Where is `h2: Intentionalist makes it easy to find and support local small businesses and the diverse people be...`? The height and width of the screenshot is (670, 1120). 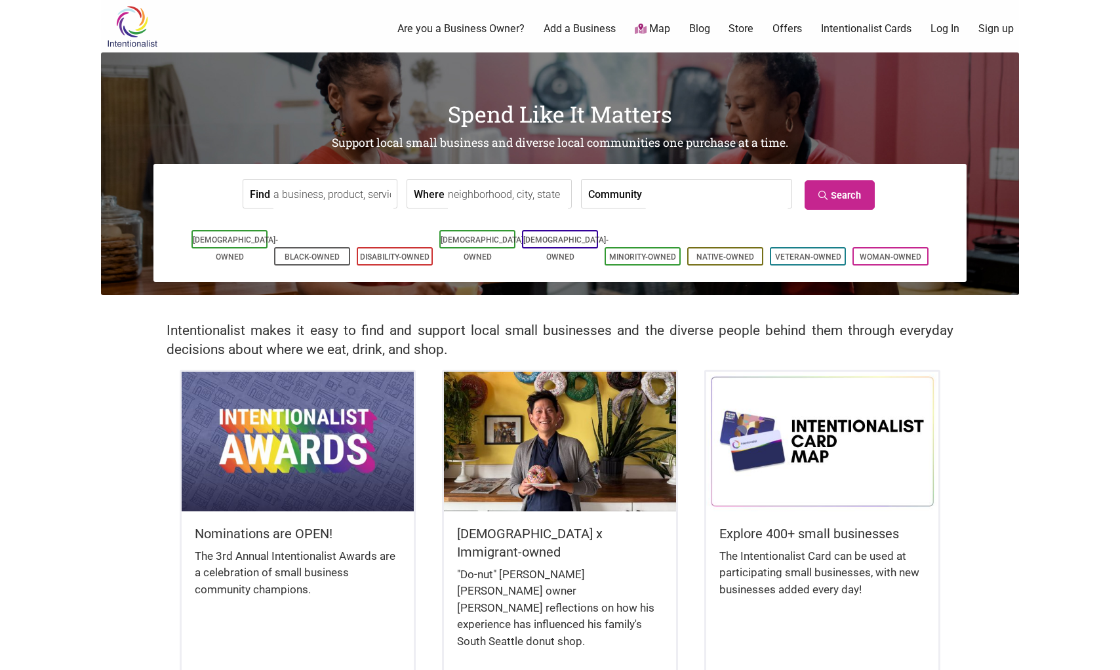
h2: Intentionalist makes it easy to find and support local small businesses and the diverse people be... is located at coordinates (560, 340).